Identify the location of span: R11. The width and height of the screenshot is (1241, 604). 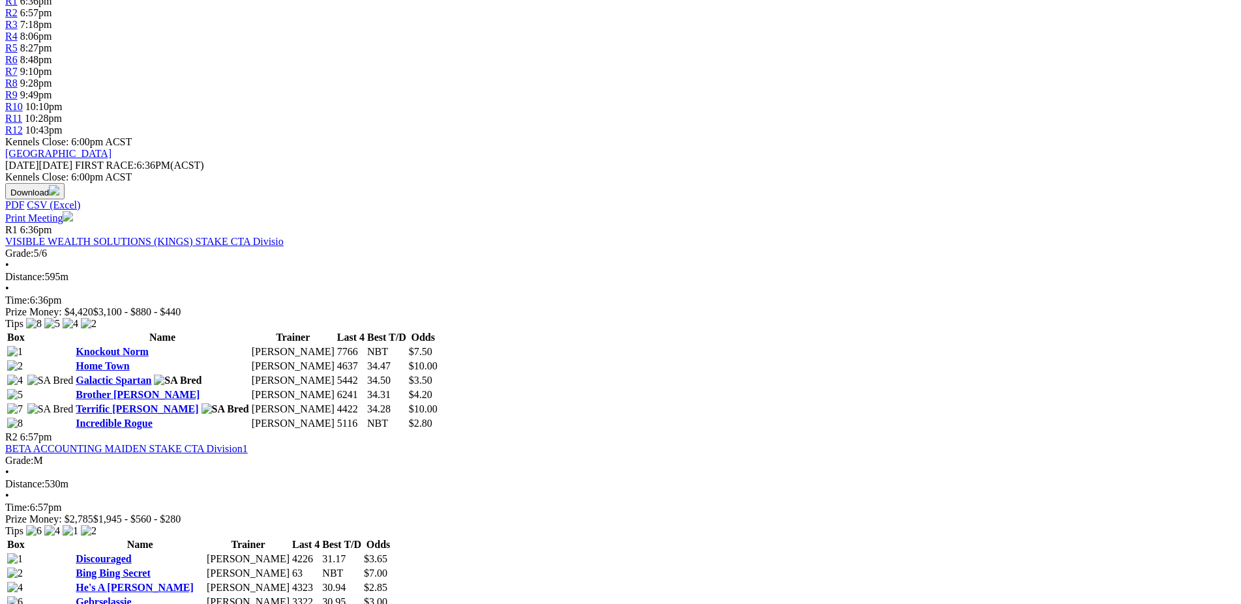
(14, 118).